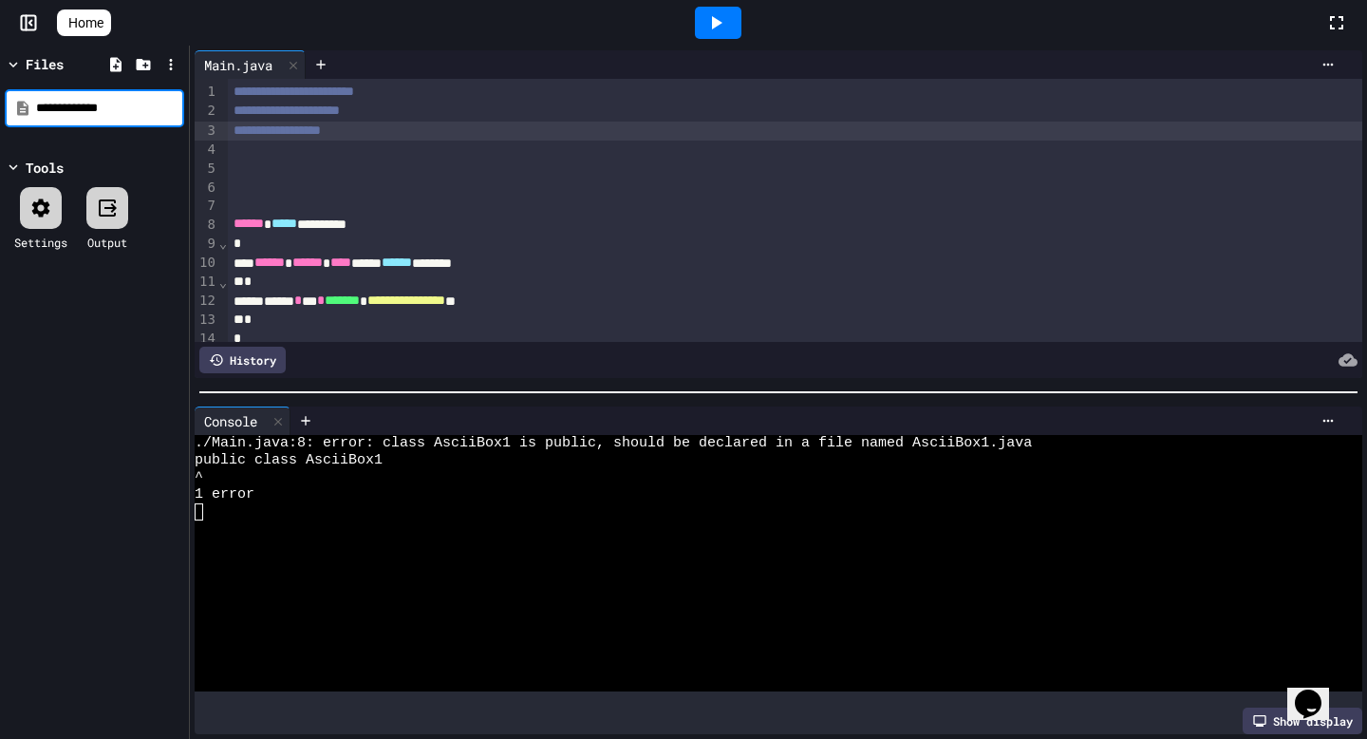 The height and width of the screenshot is (739, 1367). What do you see at coordinates (206, 339) in the screenshot?
I see `div: 14` at bounding box center [206, 339].